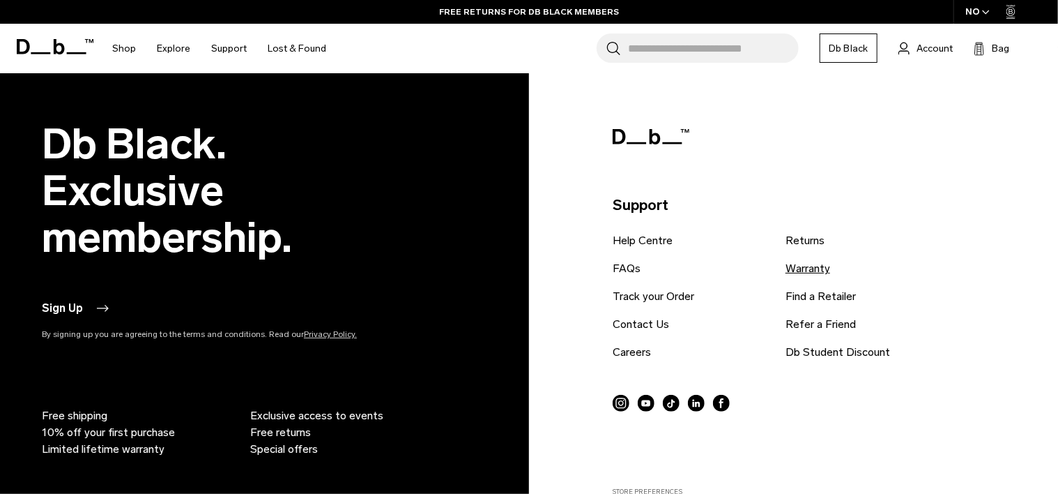  What do you see at coordinates (991, 48) in the screenshot?
I see `button: Bag` at bounding box center [991, 48].